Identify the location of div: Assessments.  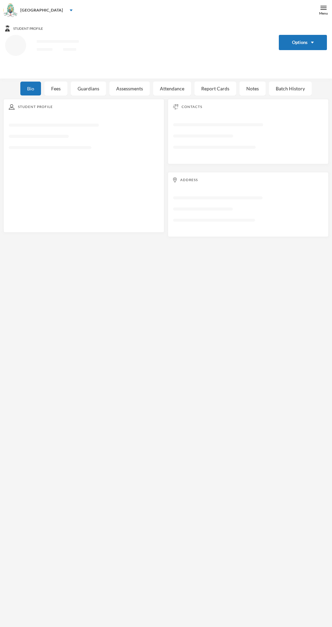
(129, 88).